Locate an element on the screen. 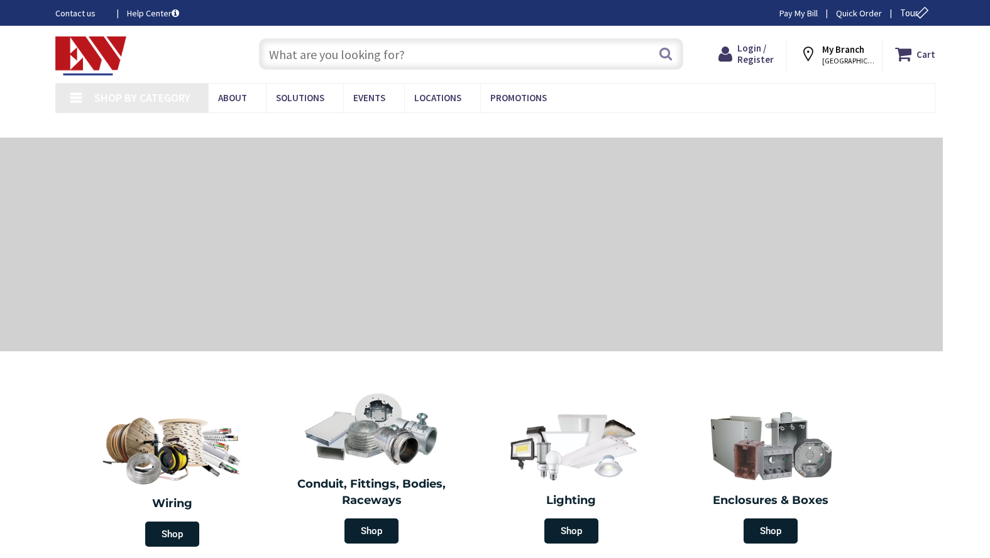 This screenshot has height=558, width=990. span: Solutions is located at coordinates (300, 97).